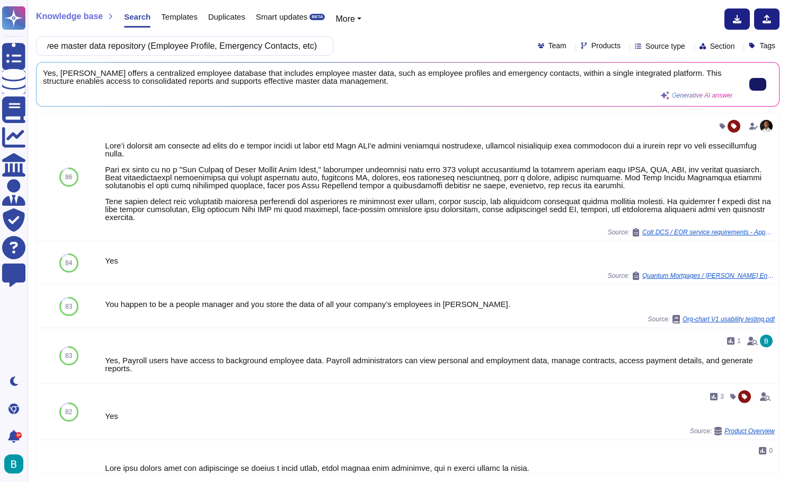 This screenshot has height=482, width=788. Describe the element at coordinates (68, 412) in the screenshot. I see `span: 82` at that location.